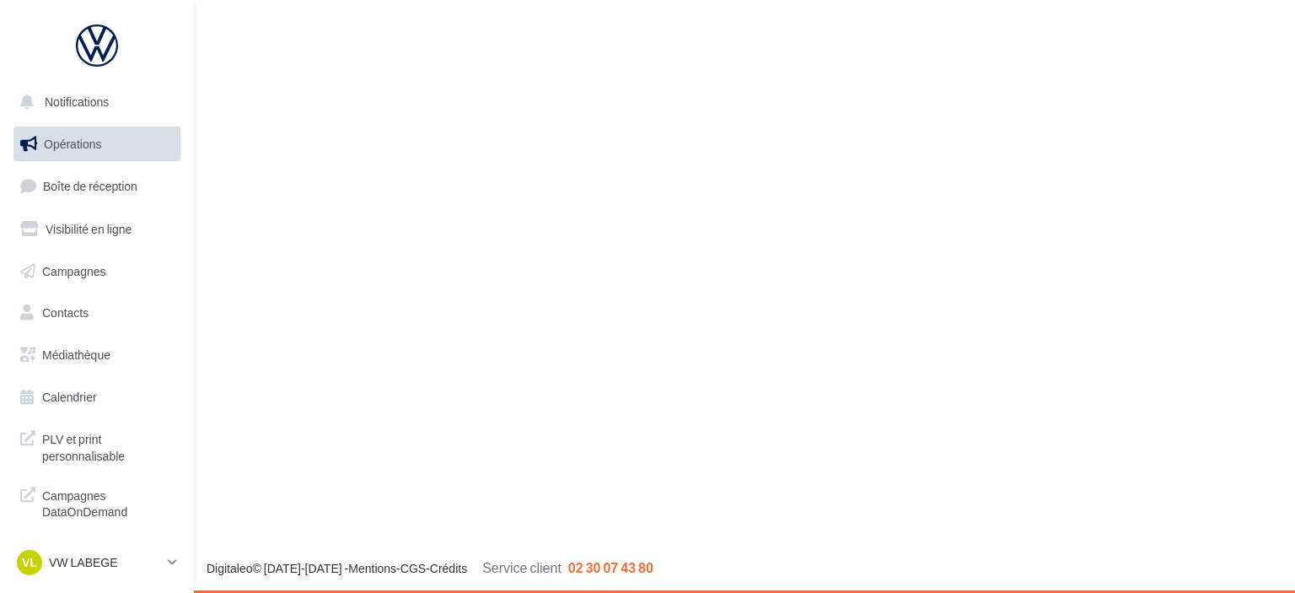  What do you see at coordinates (522, 567) in the screenshot?
I see `span: Service client` at bounding box center [522, 567].